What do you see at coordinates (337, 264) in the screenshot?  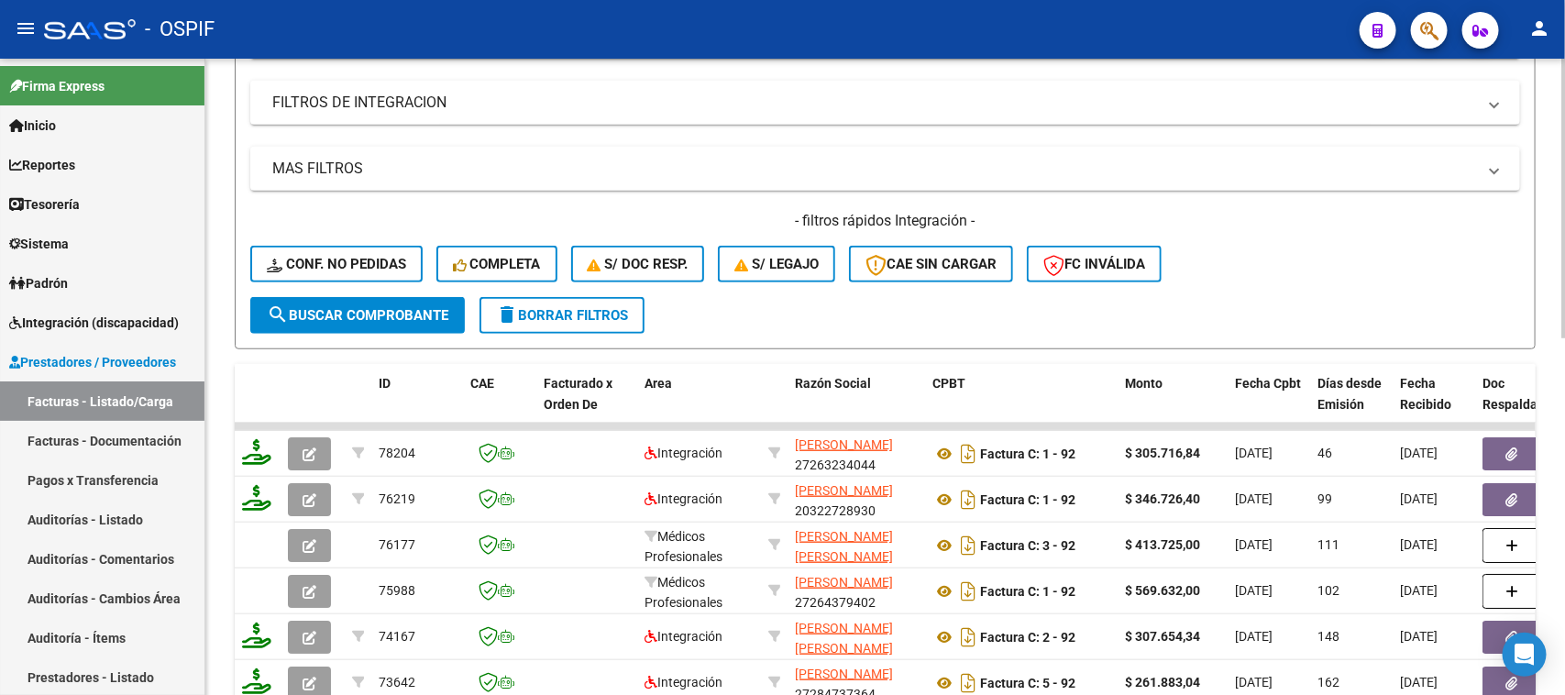 I see `span: Conf. no pedidas` at bounding box center [337, 264].